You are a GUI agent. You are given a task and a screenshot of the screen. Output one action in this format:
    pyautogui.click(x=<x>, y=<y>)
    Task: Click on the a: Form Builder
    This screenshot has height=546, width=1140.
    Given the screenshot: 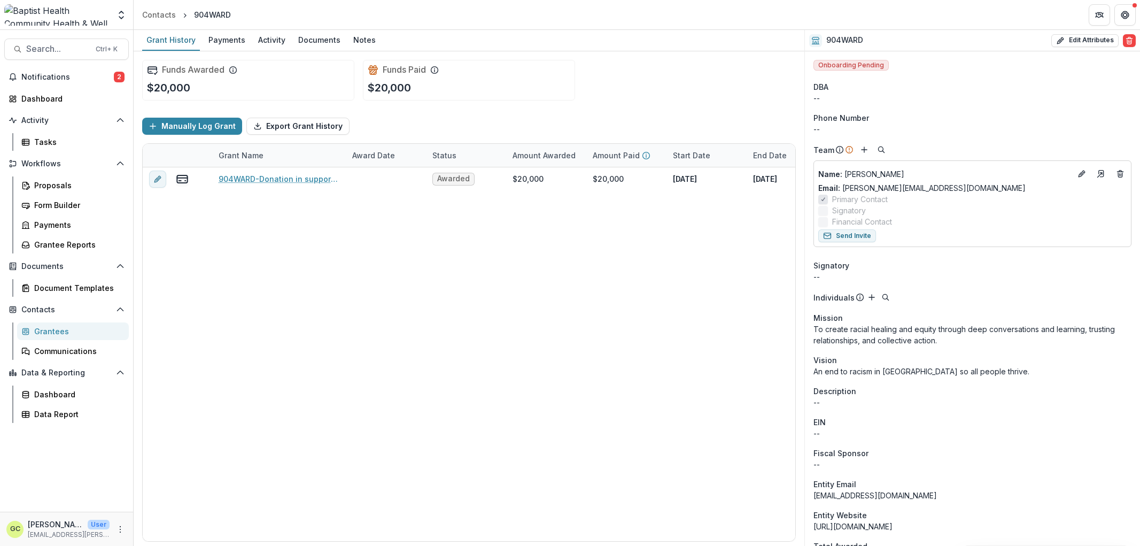 What is the action you would take?
    pyautogui.click(x=73, y=205)
    